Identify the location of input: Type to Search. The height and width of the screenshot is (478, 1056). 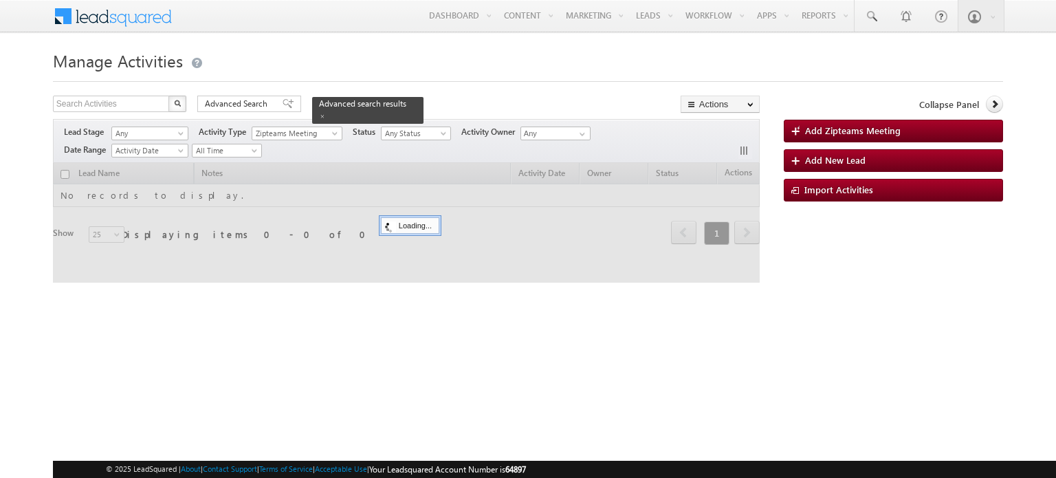
(555, 133).